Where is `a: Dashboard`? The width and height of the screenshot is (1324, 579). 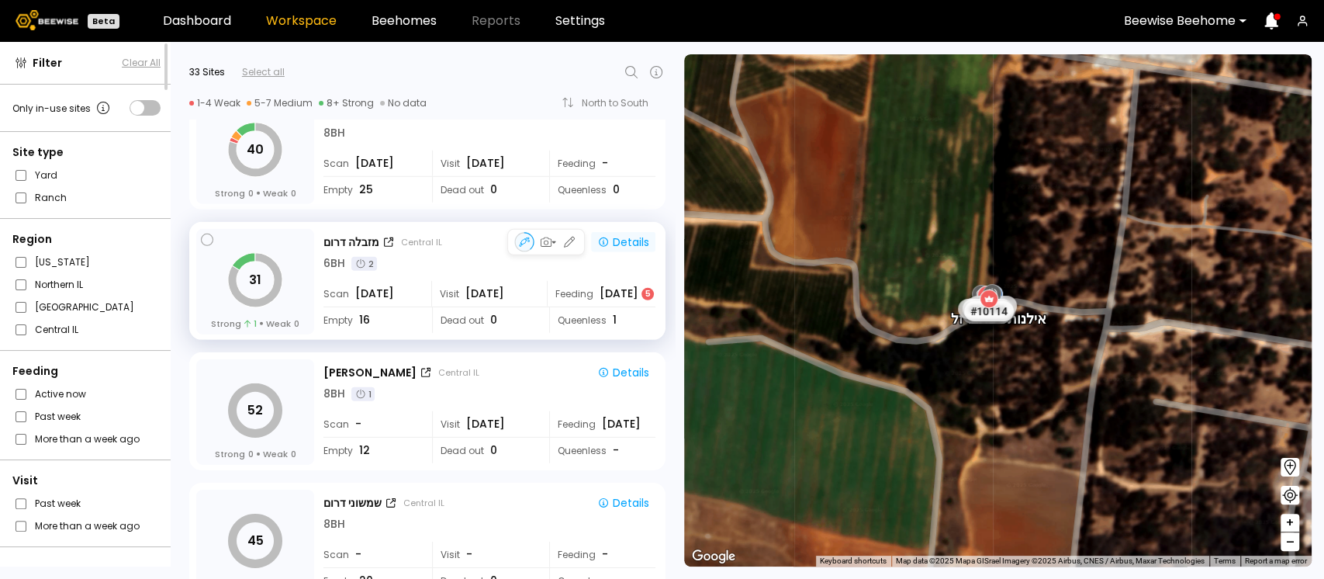
a: Dashboard is located at coordinates (197, 21).